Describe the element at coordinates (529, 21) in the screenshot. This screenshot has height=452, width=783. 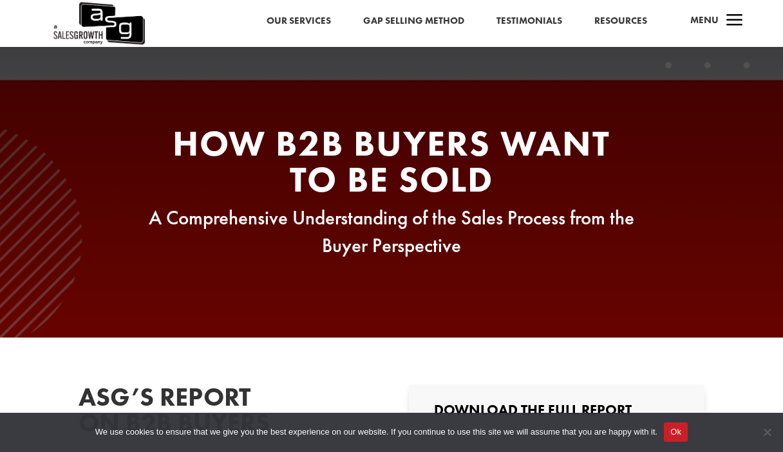
I see `a: Testimonials` at that location.